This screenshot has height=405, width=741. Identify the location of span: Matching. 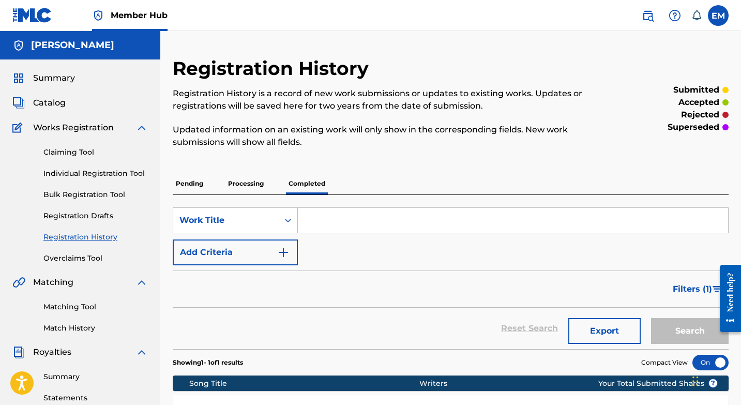
(53, 282).